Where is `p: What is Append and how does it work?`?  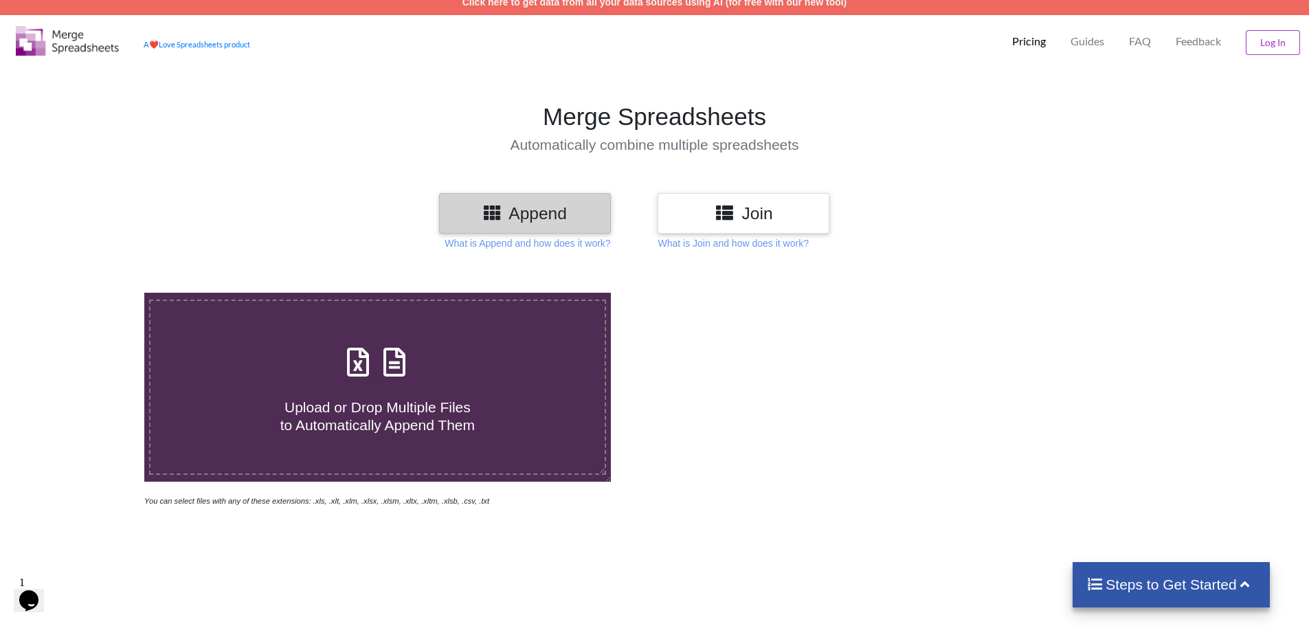 p: What is Append and how does it work? is located at coordinates (527, 243).